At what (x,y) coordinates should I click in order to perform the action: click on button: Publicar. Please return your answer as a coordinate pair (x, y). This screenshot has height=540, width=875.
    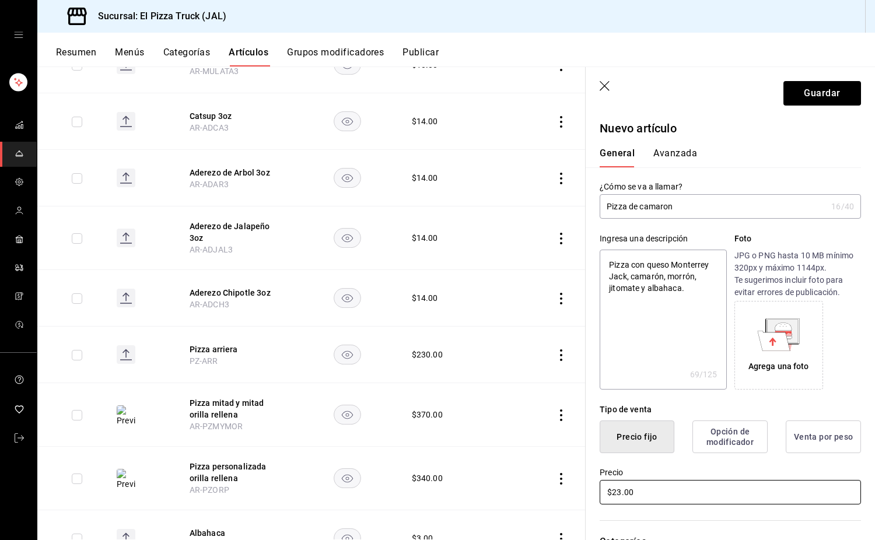
    Looking at the image, I should click on (421, 57).